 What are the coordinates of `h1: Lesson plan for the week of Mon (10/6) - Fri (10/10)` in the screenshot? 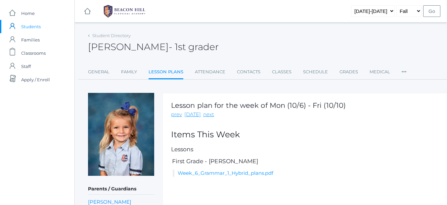 It's located at (259, 105).